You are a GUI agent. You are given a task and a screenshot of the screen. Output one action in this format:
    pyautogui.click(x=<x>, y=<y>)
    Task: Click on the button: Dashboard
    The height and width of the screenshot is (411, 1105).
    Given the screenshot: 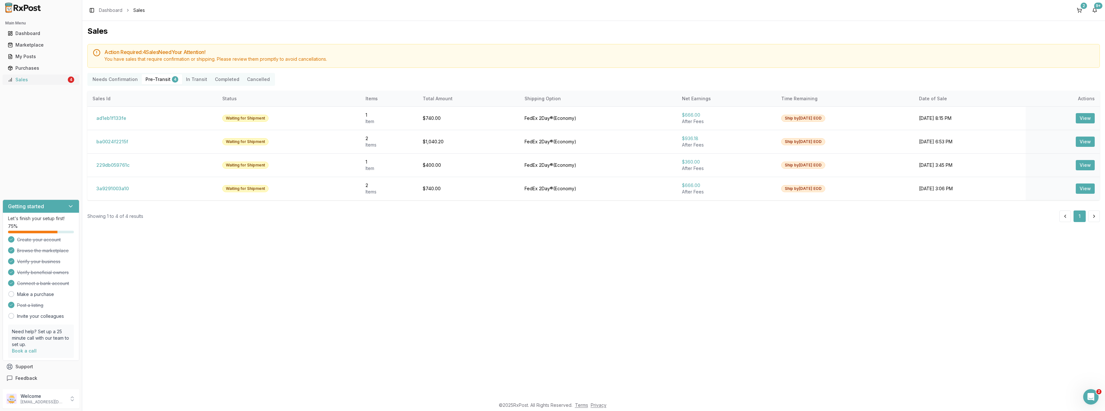 What is the action you would take?
    pyautogui.click(x=41, y=33)
    